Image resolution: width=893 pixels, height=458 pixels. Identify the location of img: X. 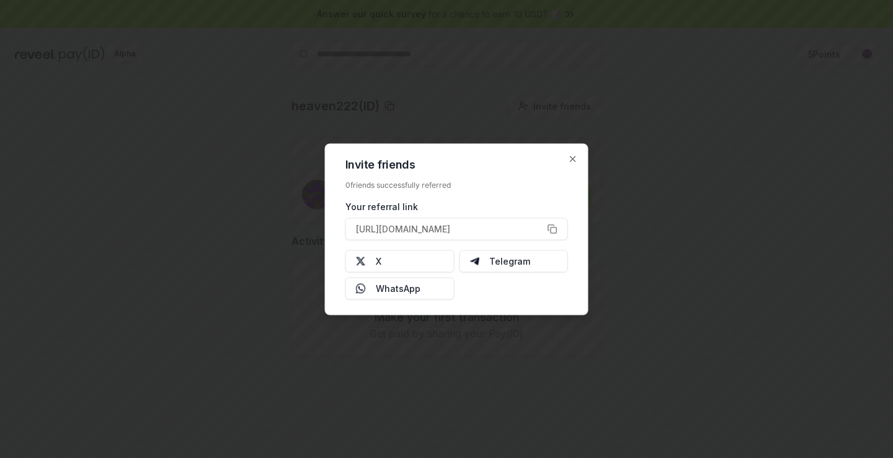
(361, 261).